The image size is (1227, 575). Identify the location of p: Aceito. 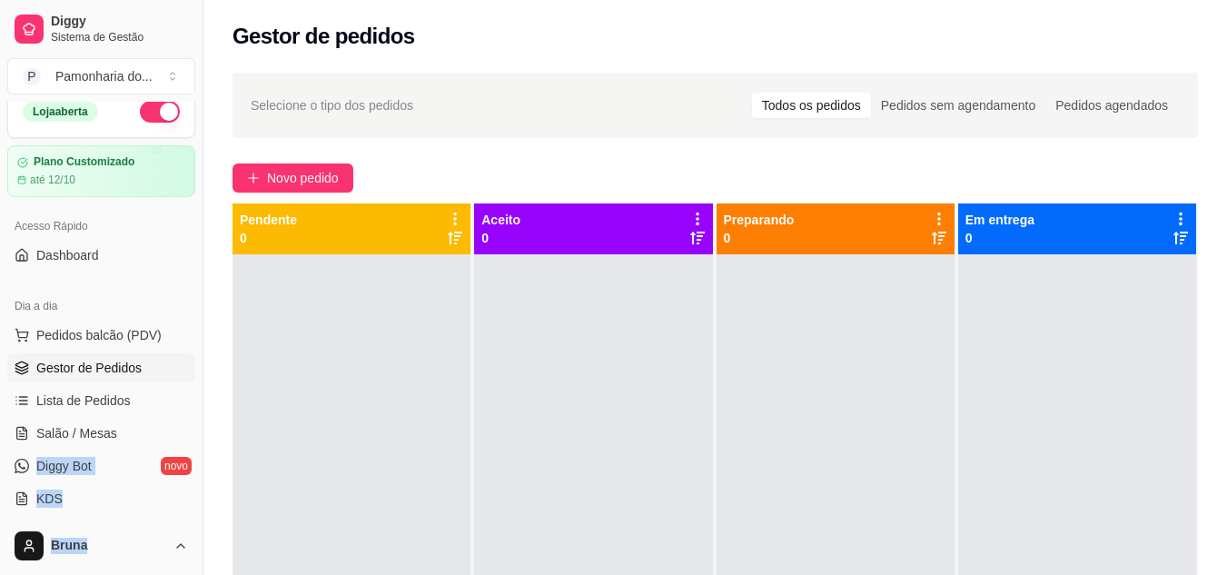
(500, 220).